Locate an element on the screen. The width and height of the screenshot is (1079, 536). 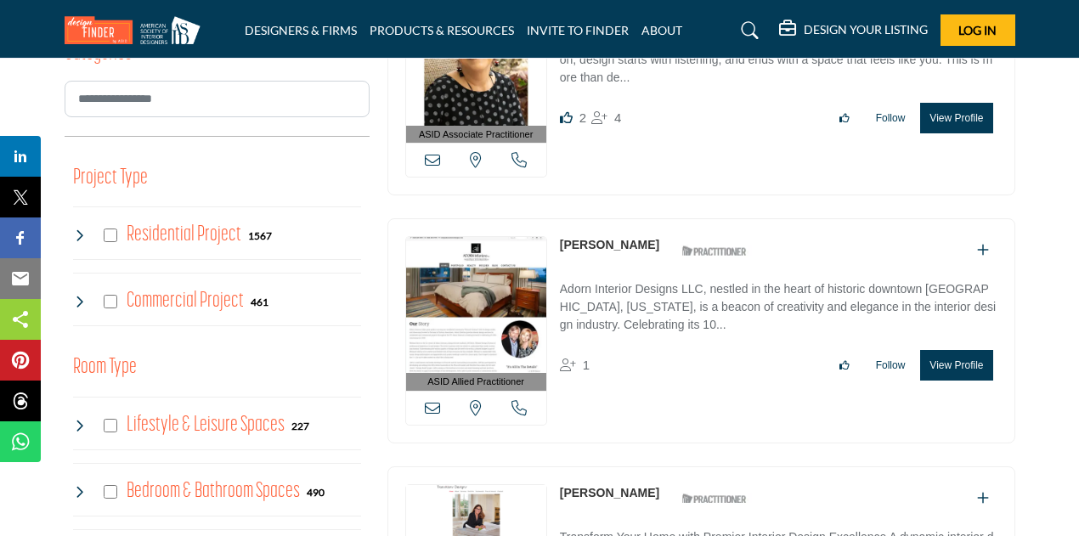
div: 227 Results For Lifestyle & Leisure Spaces is located at coordinates (300, 426).